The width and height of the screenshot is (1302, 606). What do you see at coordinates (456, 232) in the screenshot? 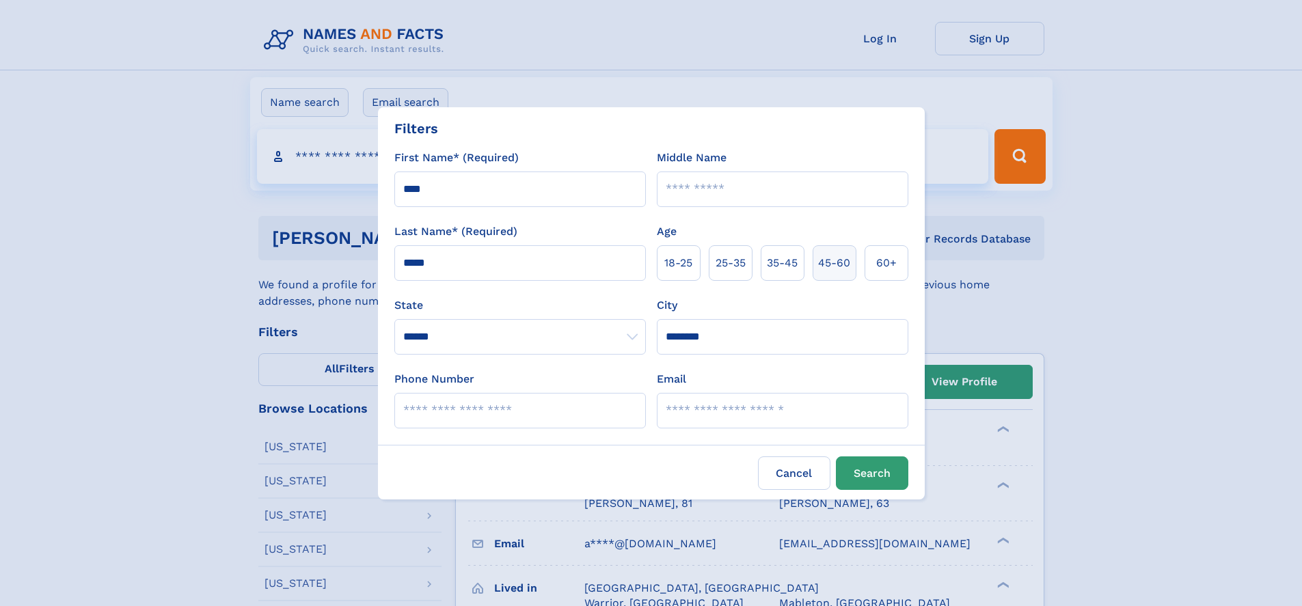
I see `label: Last Name* (Required)` at bounding box center [456, 232].